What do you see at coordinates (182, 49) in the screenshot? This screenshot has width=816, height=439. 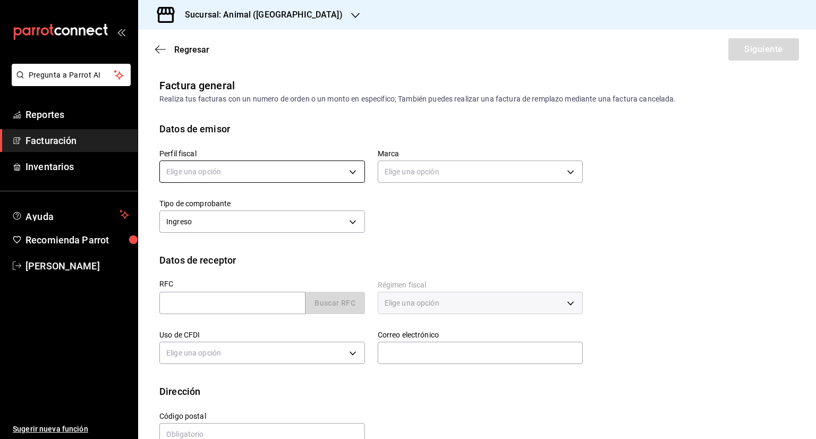 I see `button: Regresar` at bounding box center [182, 49].